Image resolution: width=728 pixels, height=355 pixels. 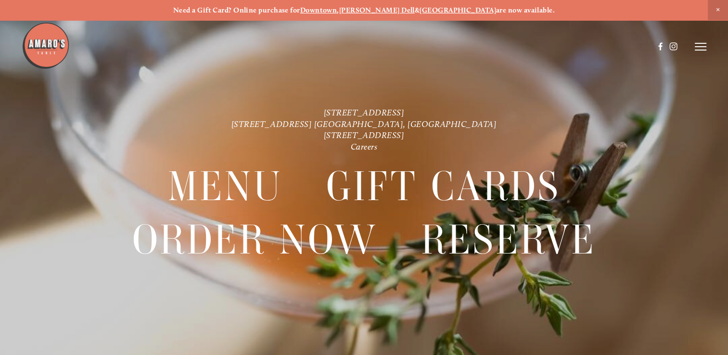 What do you see at coordinates (255, 240) in the screenshot?
I see `a: Order Now` at bounding box center [255, 240].